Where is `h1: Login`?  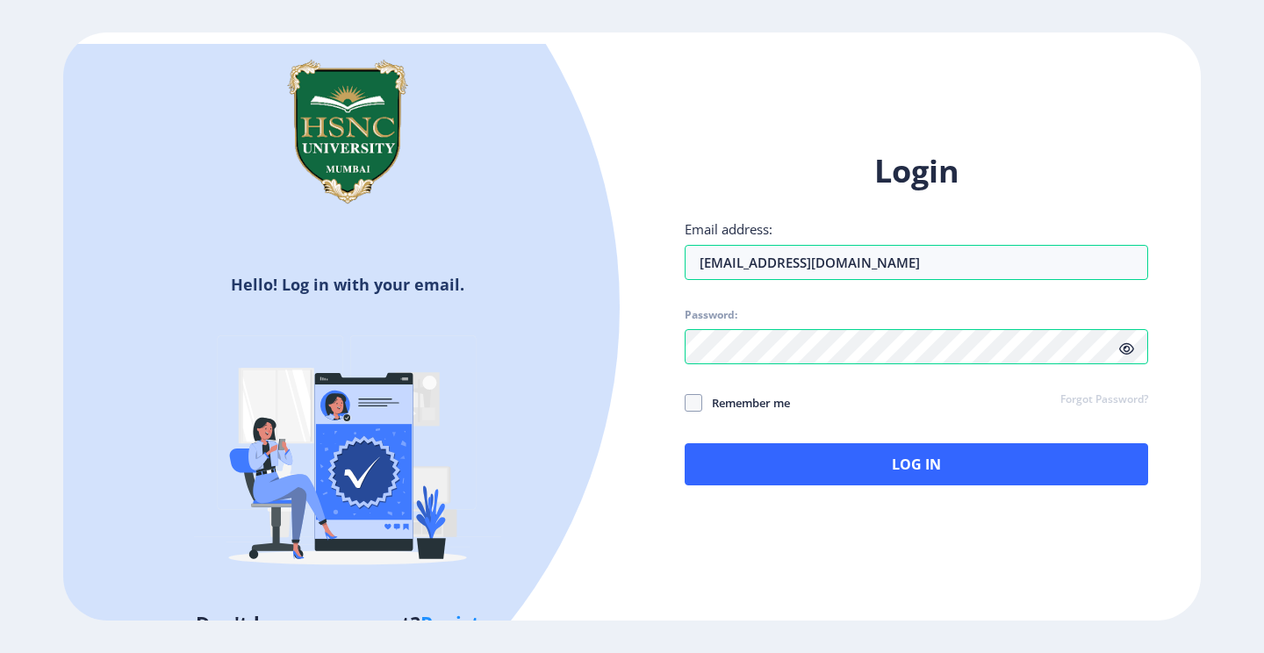
h1: Login is located at coordinates (916, 171).